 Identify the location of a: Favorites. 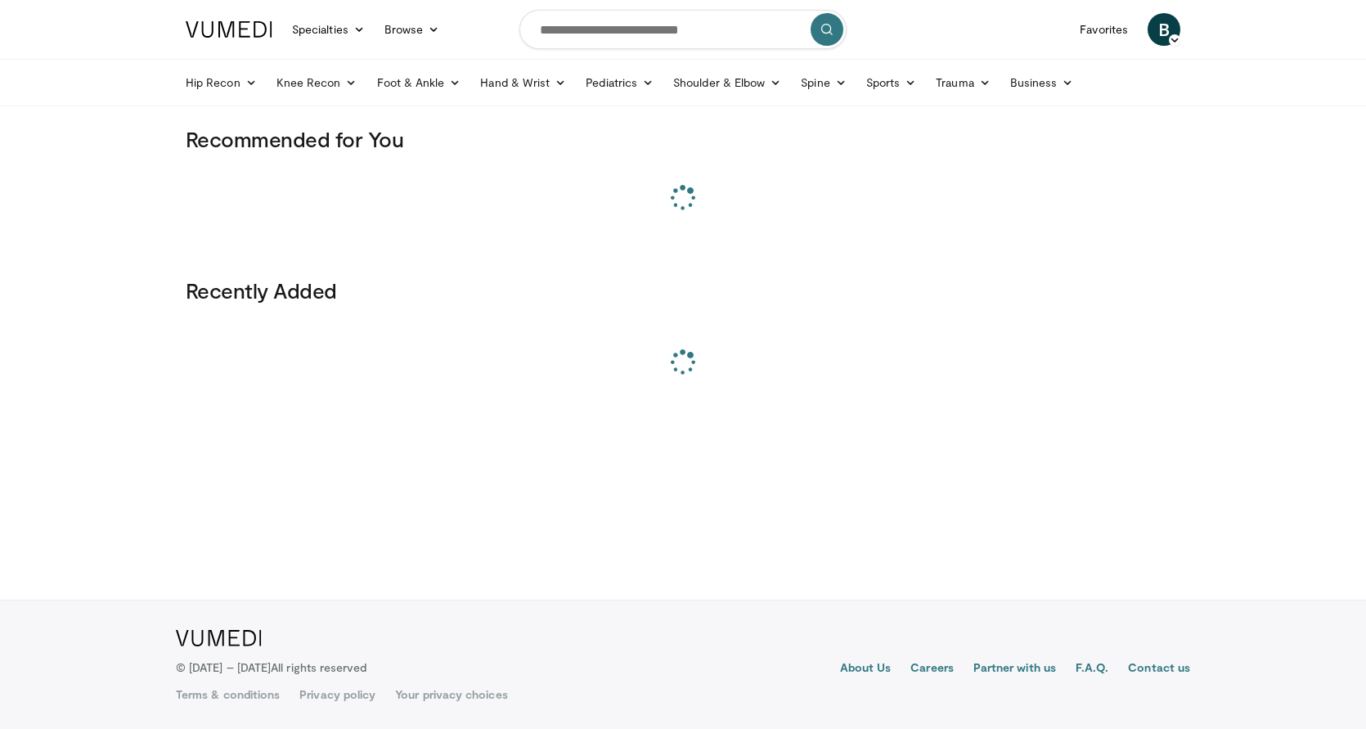
(1103, 29).